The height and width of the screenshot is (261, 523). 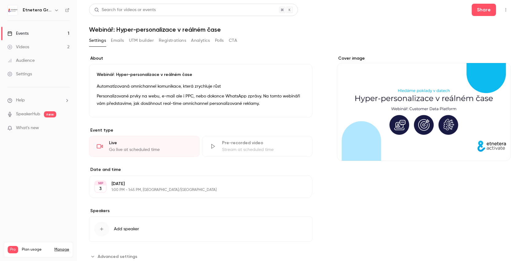 I want to click on span: Advanced settings, so click(x=117, y=256).